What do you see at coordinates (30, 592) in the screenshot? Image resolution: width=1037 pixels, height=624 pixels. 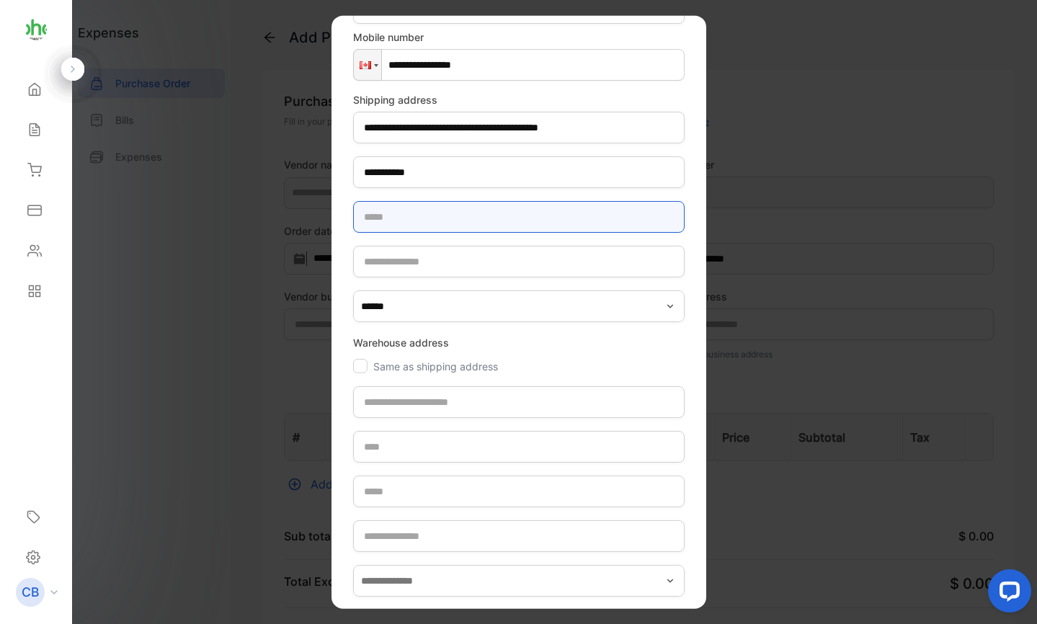 I see `p: CB` at bounding box center [30, 592].